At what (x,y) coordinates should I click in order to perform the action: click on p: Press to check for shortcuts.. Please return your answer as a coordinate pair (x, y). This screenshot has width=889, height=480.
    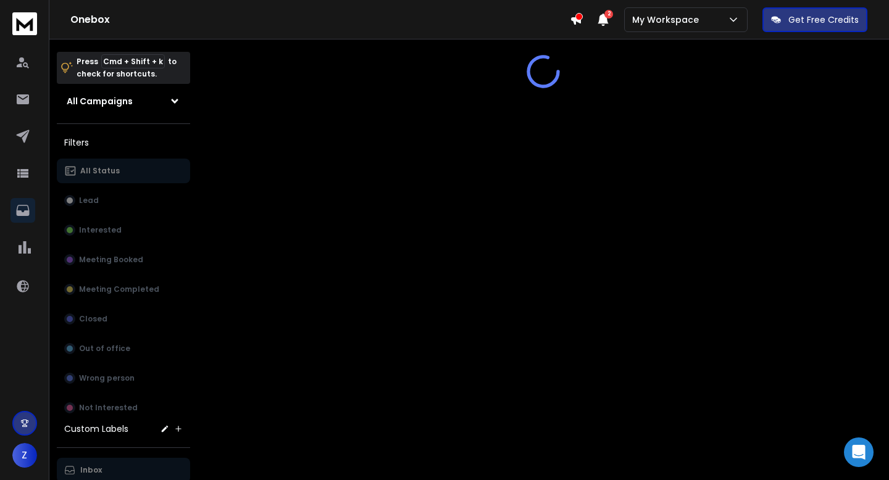
    Looking at the image, I should click on (127, 68).